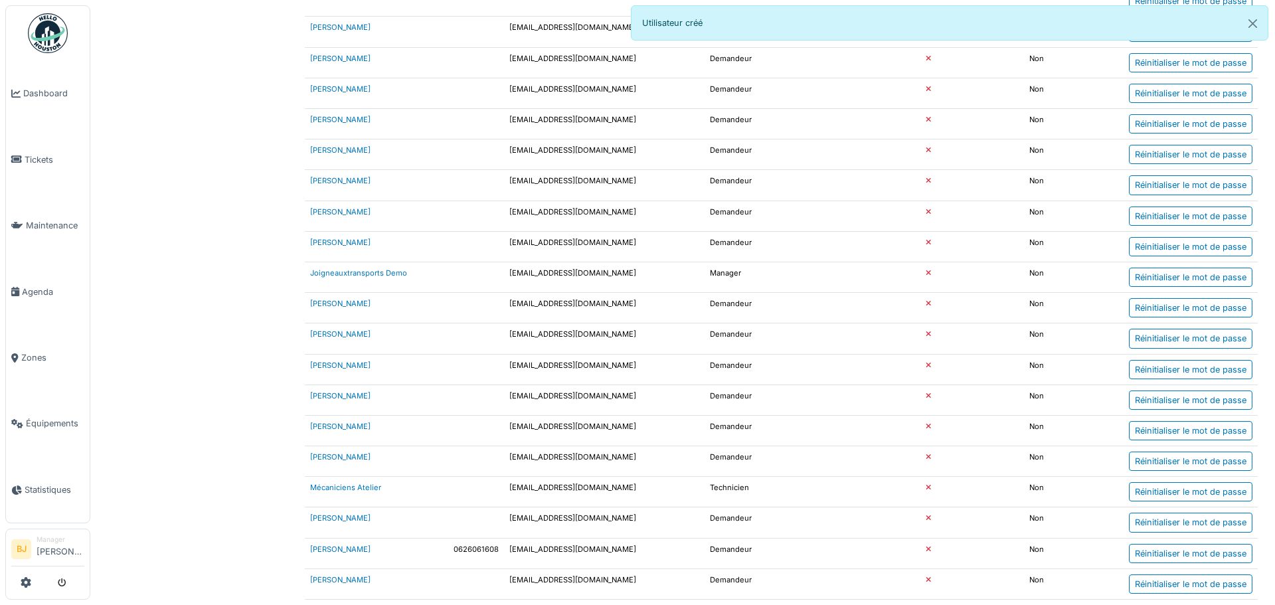  Describe the element at coordinates (48, 225) in the screenshot. I see `a: Maintenance` at that location.